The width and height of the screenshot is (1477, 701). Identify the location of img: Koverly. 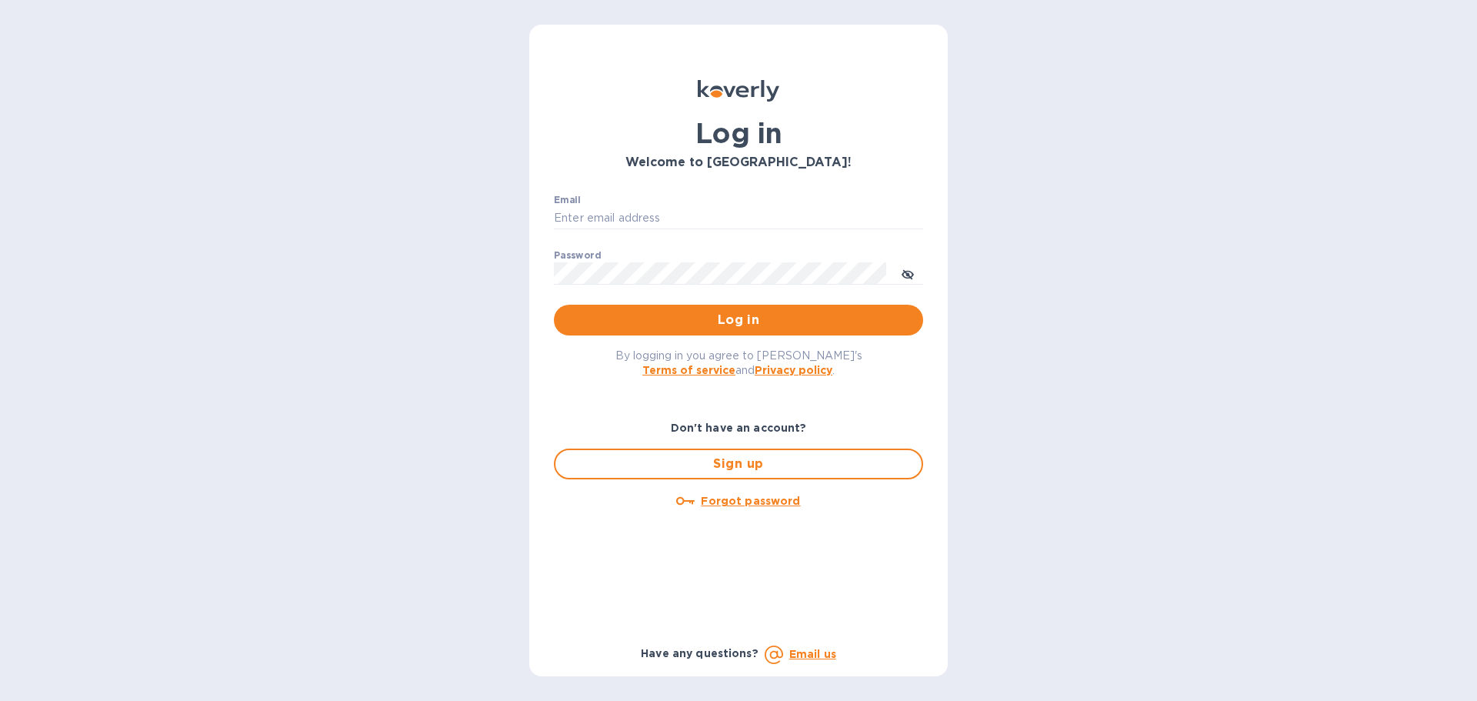
(739, 91).